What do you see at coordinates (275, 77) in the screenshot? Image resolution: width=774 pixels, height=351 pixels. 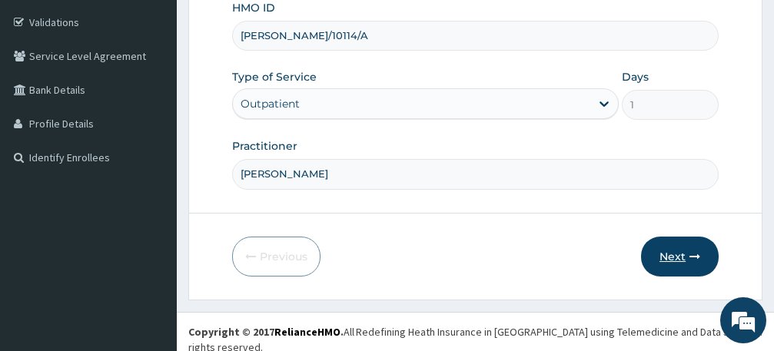 I see `label: Type of Service` at bounding box center [275, 77].